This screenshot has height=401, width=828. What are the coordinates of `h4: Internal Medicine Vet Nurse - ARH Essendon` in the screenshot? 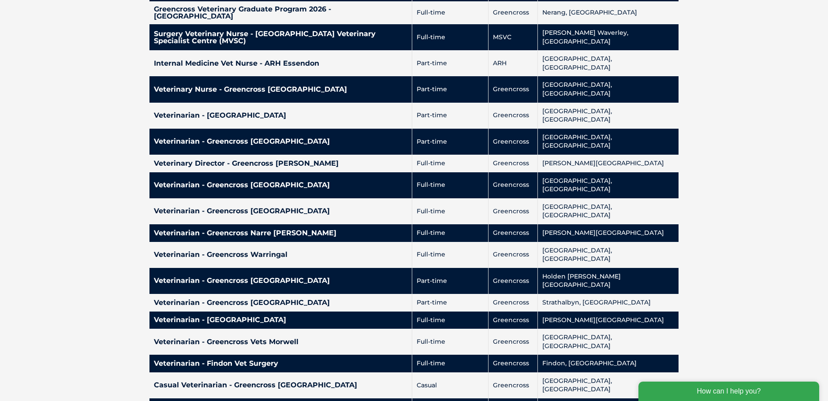 It's located at (280, 63).